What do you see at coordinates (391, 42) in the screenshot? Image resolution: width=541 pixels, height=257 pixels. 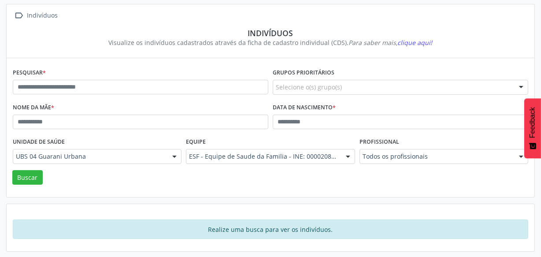 I see `i: Para saber mais,` at bounding box center [391, 42].